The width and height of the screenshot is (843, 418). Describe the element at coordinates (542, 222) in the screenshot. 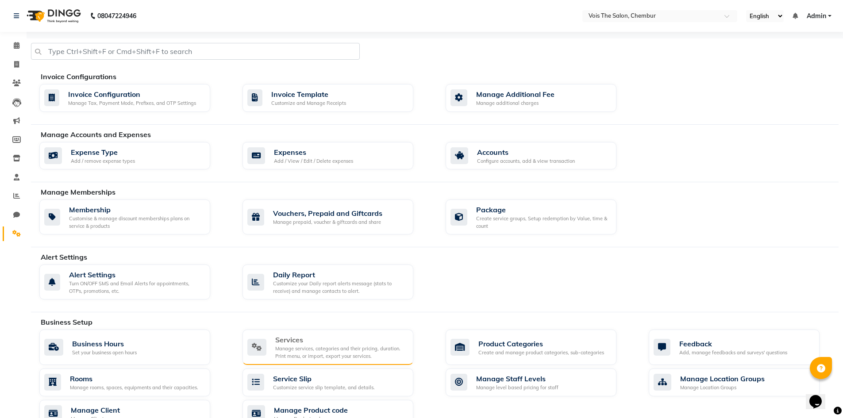

I see `div: Create service groups, Setup redemption by Value, time & count` at that location.